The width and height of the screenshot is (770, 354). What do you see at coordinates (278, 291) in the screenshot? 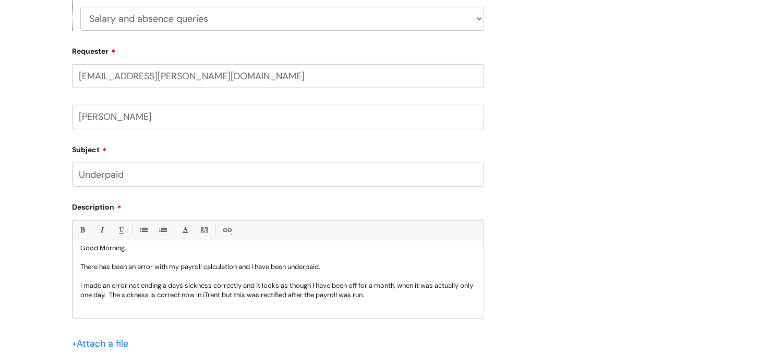
I see `p: I made an error not ending a days sickness correctly and it looks as though I have been off for a...` at bounding box center [278, 291].